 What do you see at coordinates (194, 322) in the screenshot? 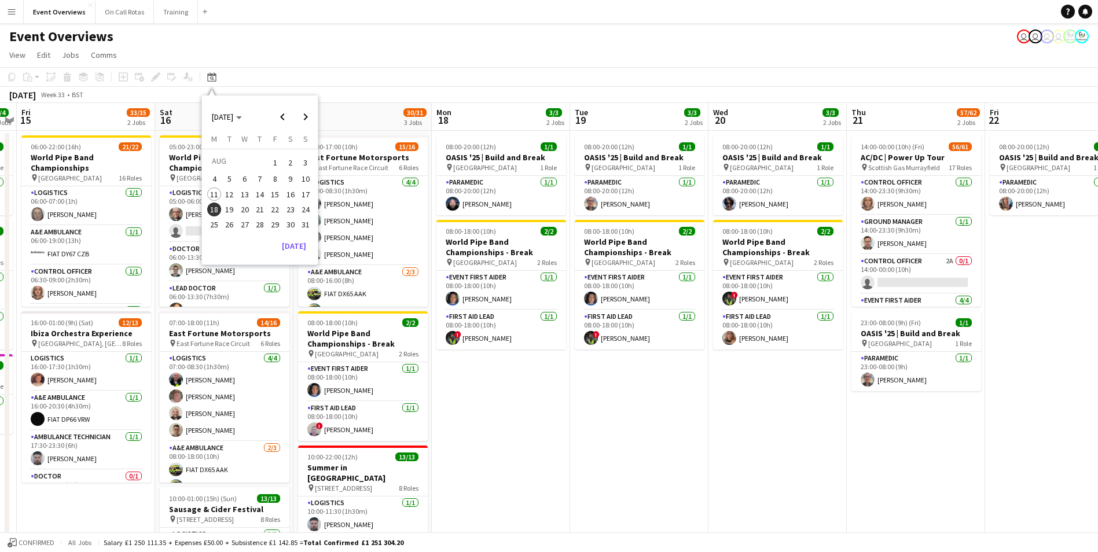
I see `span: 07:00-18:00 (11h)` at bounding box center [194, 322].